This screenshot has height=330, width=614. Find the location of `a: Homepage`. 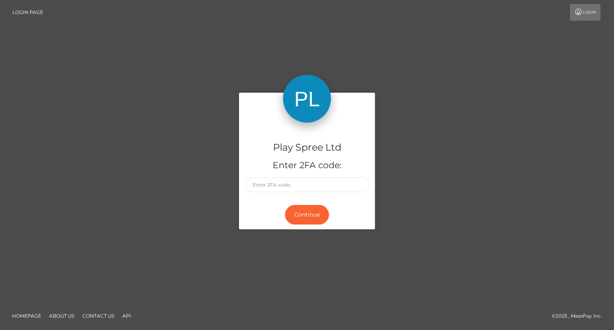

a: Homepage is located at coordinates (26, 316).